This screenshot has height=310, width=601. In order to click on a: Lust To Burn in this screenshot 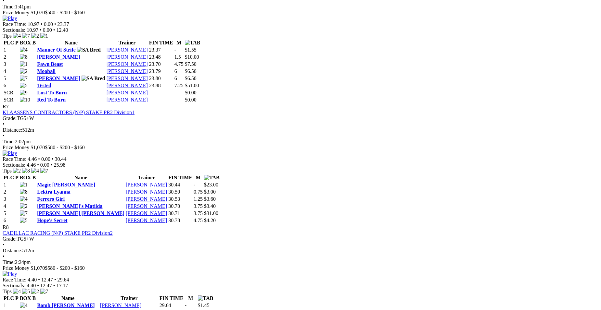, I will do `click(52, 93)`.